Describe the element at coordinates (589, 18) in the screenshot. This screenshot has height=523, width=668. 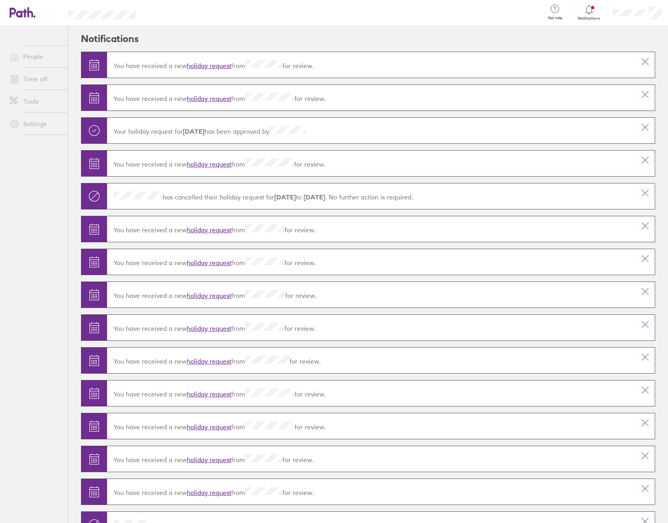
I see `span: Notifications` at that location.